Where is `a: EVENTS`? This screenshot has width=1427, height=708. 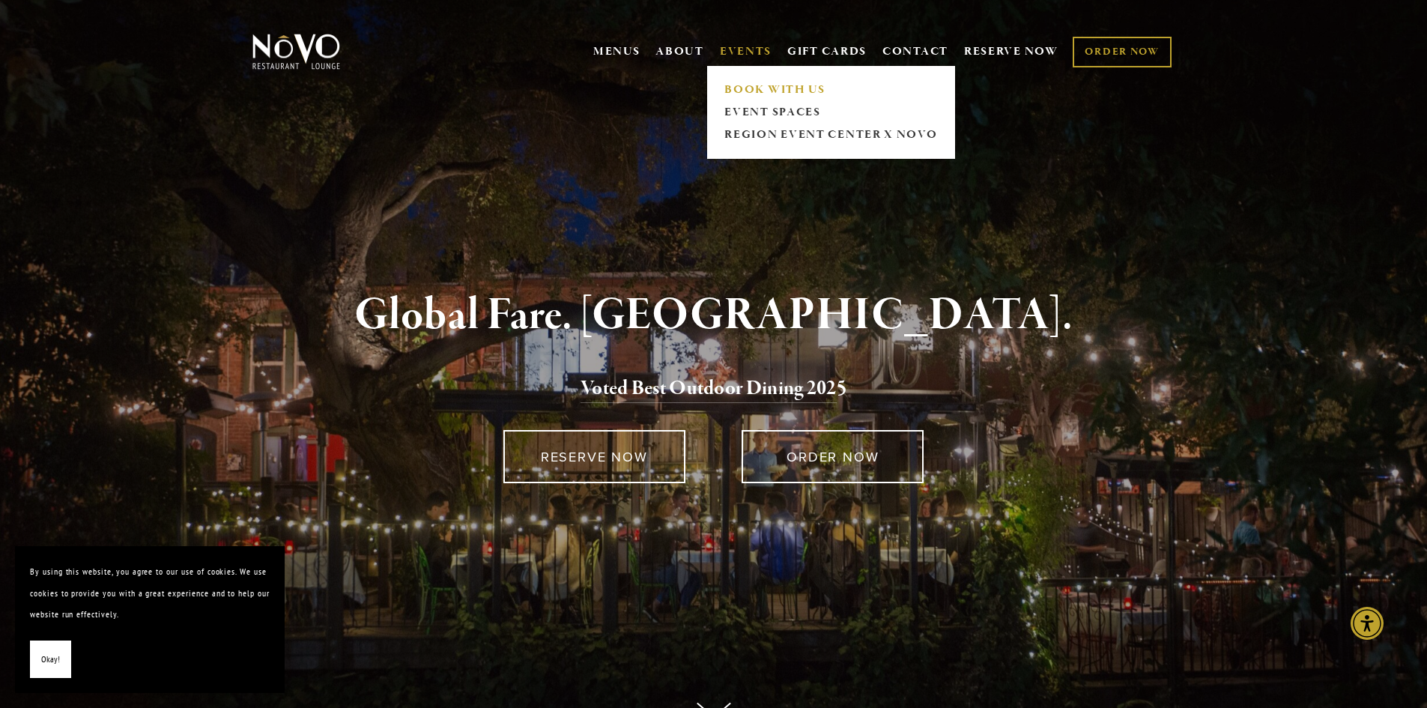
a: EVENTS is located at coordinates (745, 52).